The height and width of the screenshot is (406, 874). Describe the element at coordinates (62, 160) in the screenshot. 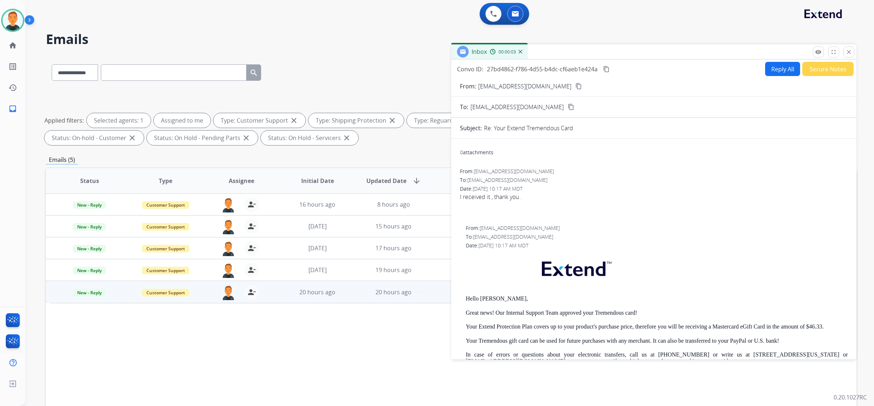

I see `p: Emails (5)` at that location.